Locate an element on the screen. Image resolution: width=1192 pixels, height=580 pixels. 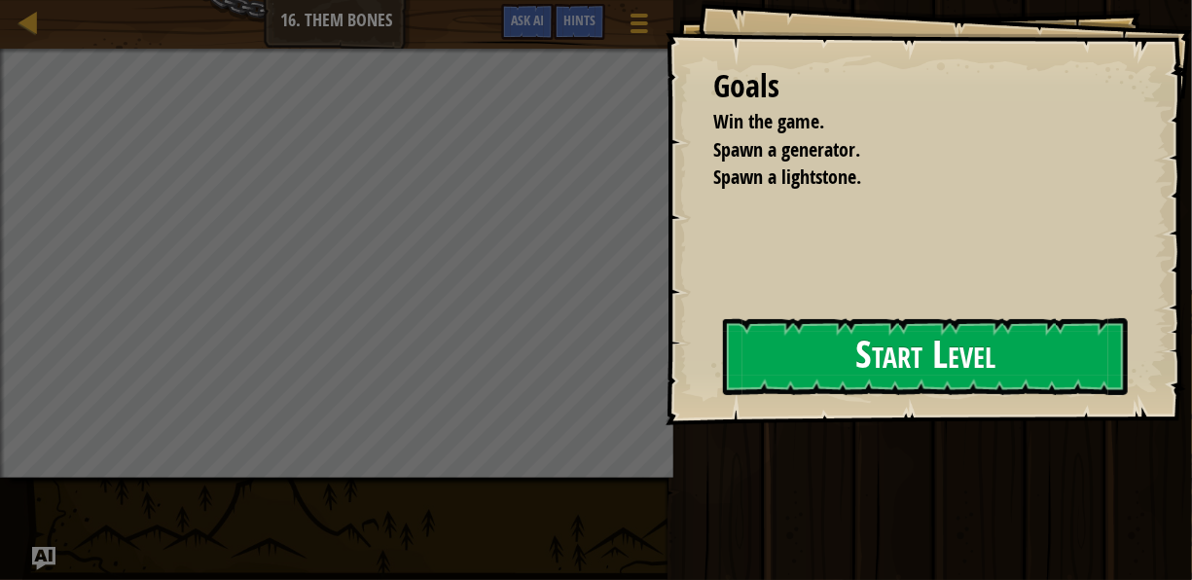
li: Win the game. is located at coordinates (904, 122).